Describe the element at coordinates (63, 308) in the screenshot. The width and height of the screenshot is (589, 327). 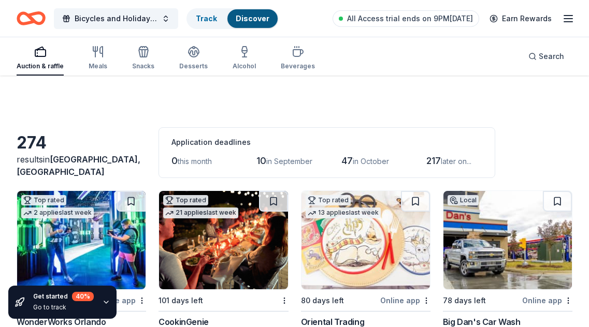
I see `div: Go to track` at that location.